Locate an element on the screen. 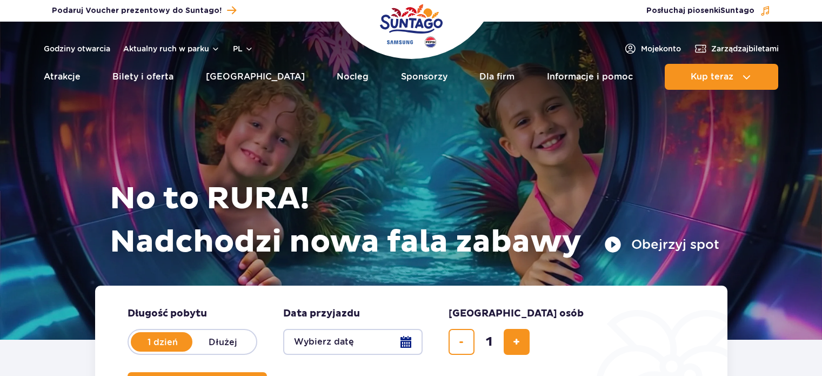  button: usuń bilet is located at coordinates (462, 342).